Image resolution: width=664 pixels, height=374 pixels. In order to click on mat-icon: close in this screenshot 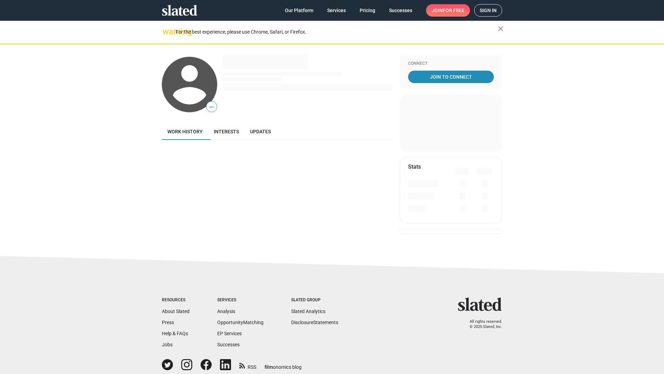, I will do `click(501, 29)`.